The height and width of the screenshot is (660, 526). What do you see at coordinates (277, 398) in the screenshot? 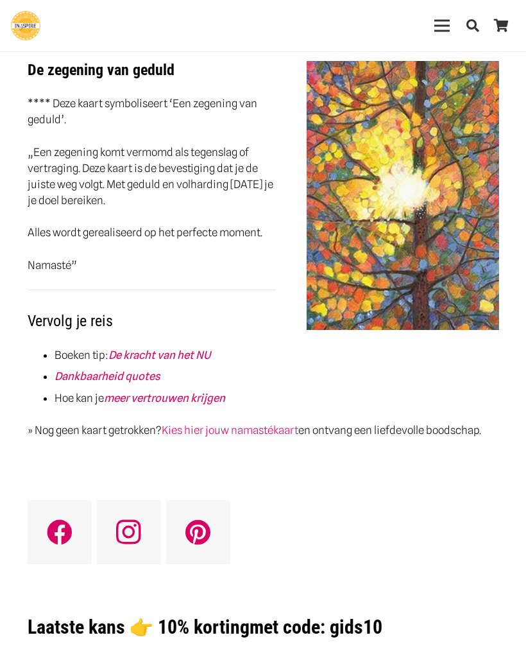
I see `li: Hoe kan je` at bounding box center [277, 398].